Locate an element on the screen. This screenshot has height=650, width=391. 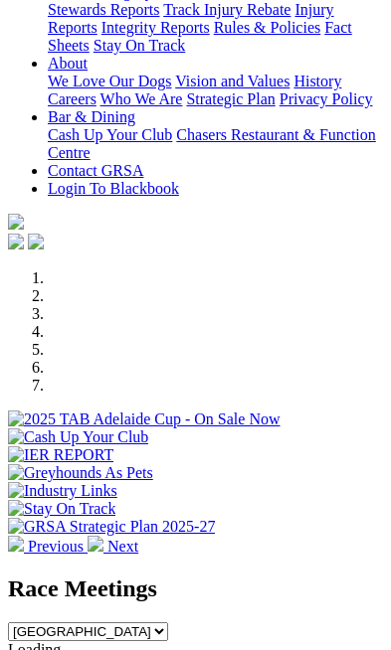
a: Cash Up Your Club is located at coordinates (109, 134).